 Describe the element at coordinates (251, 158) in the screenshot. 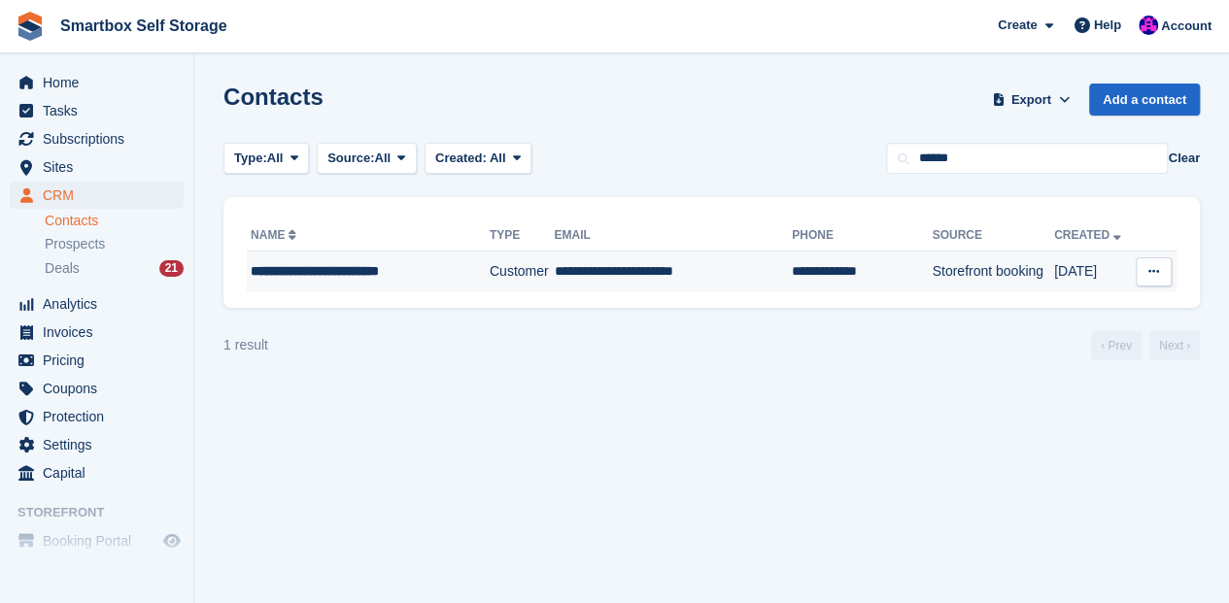

I see `span: Type:` at that location.